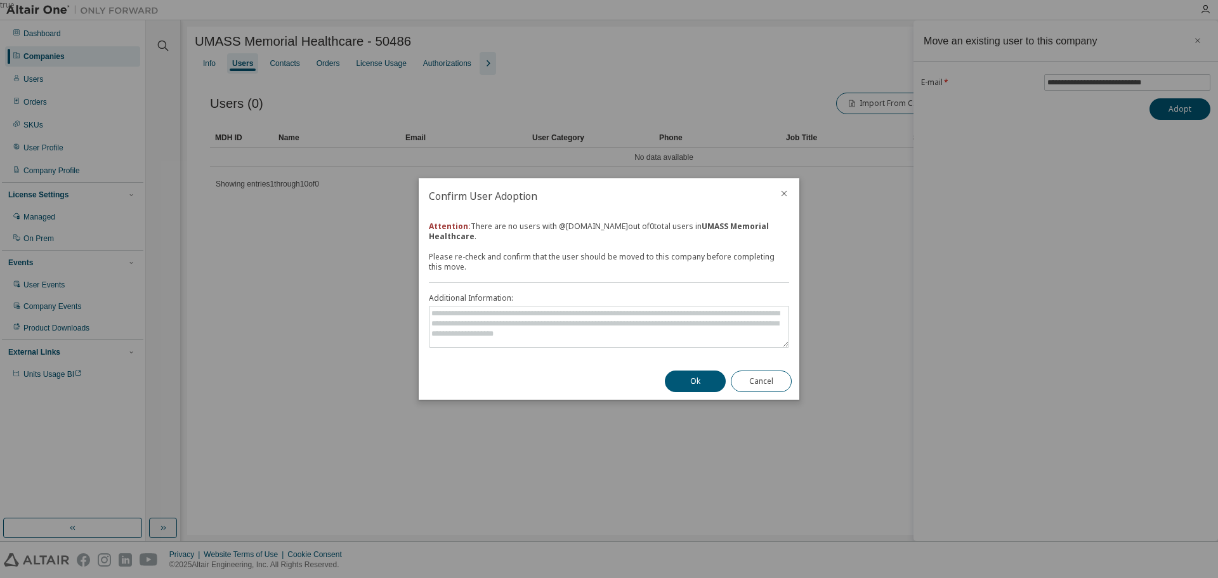  I want to click on strong: UMASS Memorial Healthcare, so click(599, 231).